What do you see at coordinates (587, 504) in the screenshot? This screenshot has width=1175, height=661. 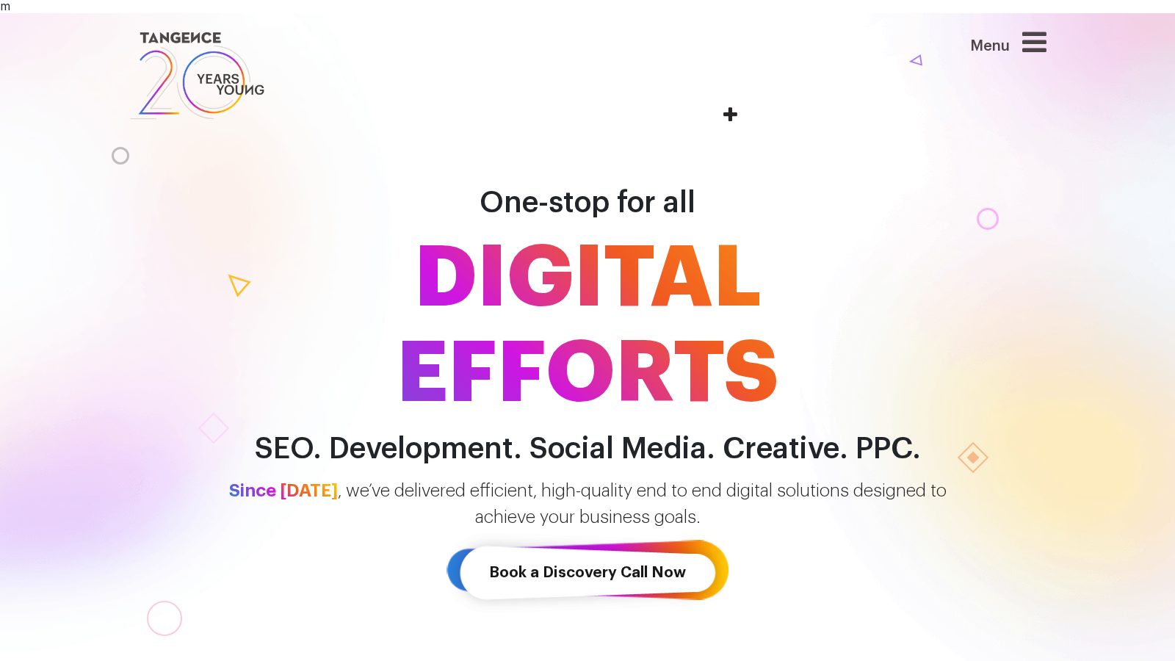 I see `p: , we’ve delivered efficient, high-quality end to end digital solutions designed to achieve your b...` at bounding box center [587, 504].